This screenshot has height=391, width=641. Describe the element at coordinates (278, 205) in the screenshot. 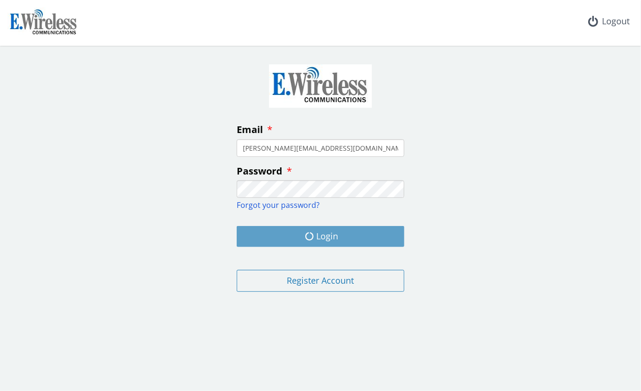

I see `span: Forgot your password?` at that location.